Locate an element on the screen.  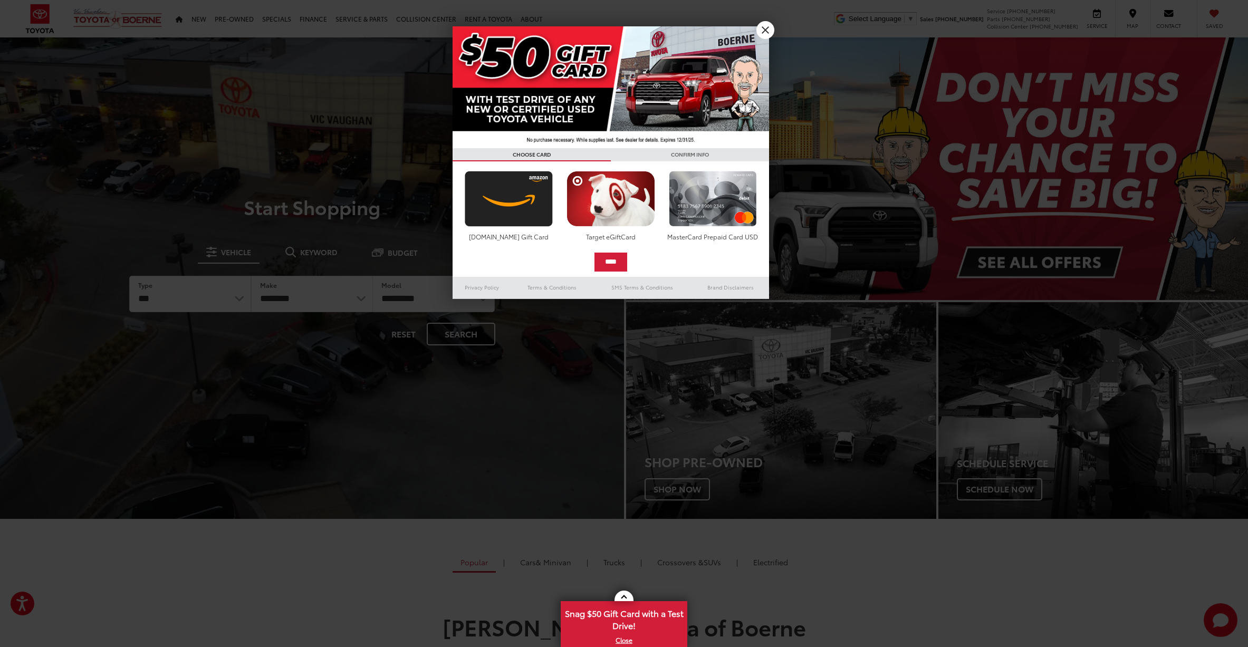
h3: CHOOSE CARD is located at coordinates (532, 155).